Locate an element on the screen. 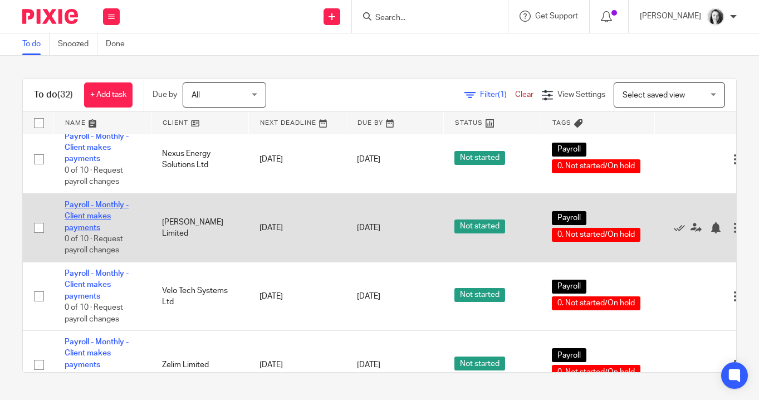  p: Due by is located at coordinates (165, 95).